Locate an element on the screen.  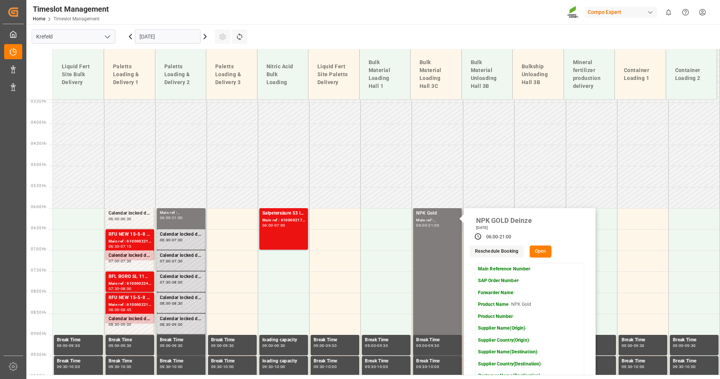
div: BFL BORO SL 11%B 10L (x60) DE,EN (2024)BT FAIR 25-5-8 35%UH 3M 25kg (x40) INT is located at coordinates (130, 277).